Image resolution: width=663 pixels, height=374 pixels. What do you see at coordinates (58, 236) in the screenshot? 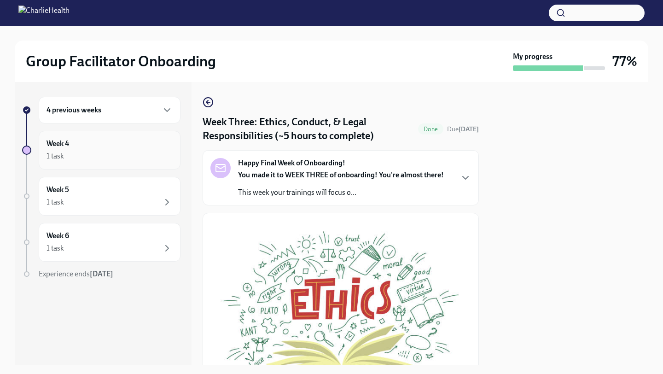
I see `h6: Week 6` at bounding box center [58, 236].